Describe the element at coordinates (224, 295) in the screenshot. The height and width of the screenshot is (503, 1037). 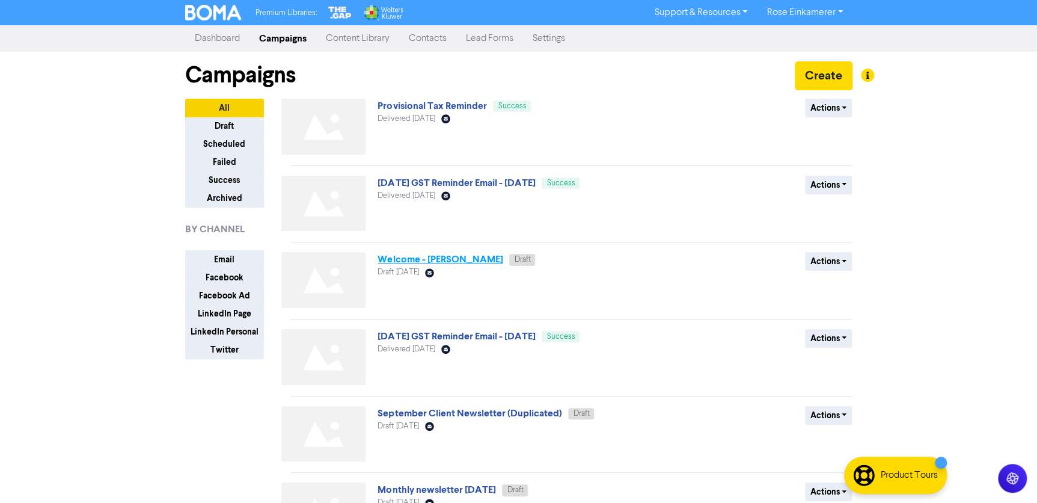
I see `button: Facebook Ad` at that location.